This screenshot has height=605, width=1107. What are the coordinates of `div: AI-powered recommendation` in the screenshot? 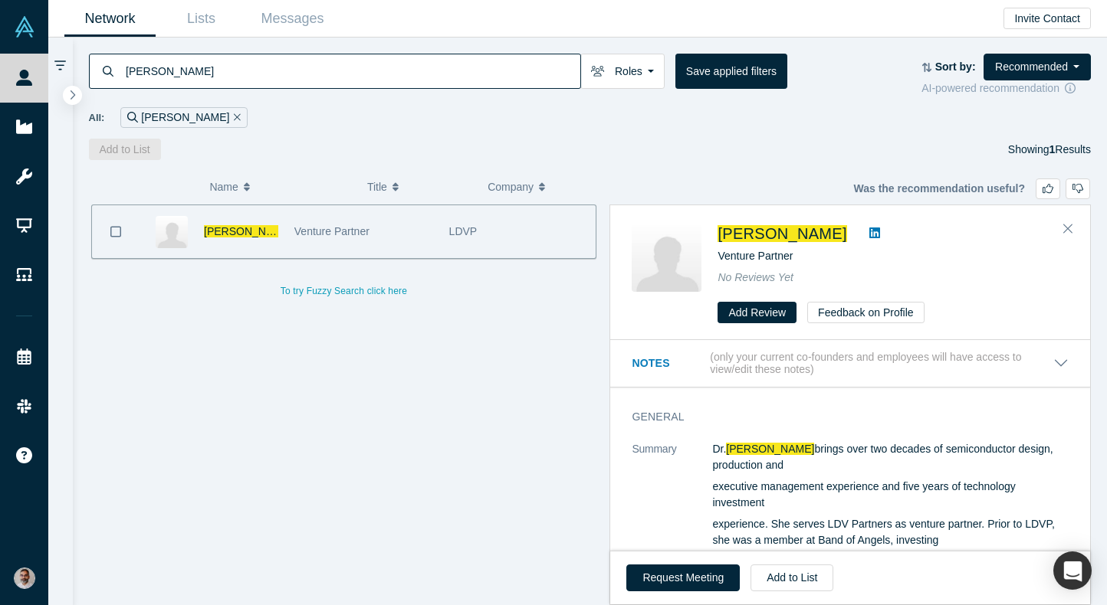 It's located at (1006, 88).